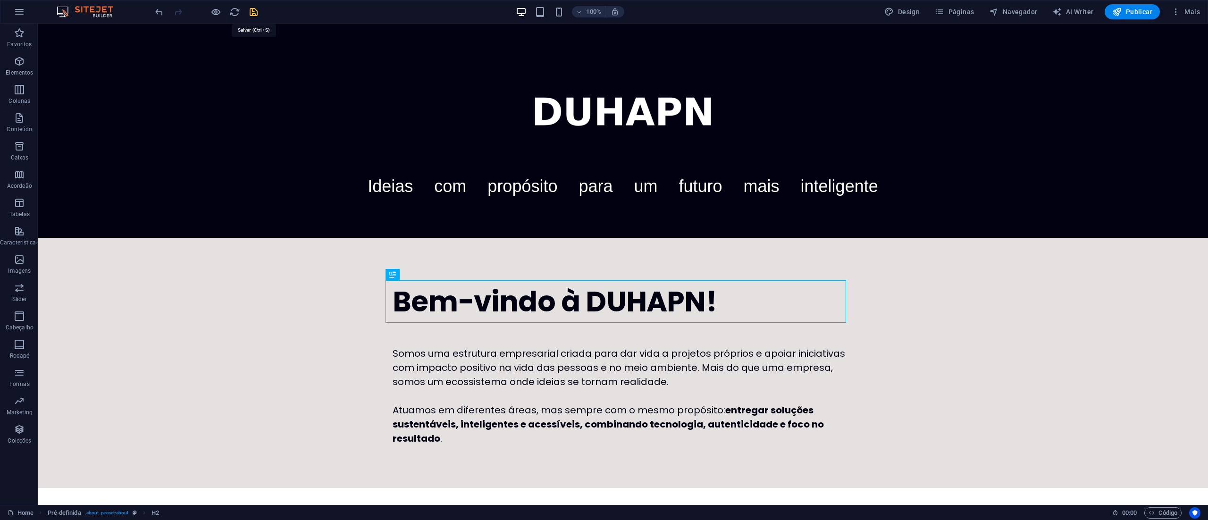 The width and height of the screenshot is (1208, 520). I want to click on p: Formas, so click(19, 384).